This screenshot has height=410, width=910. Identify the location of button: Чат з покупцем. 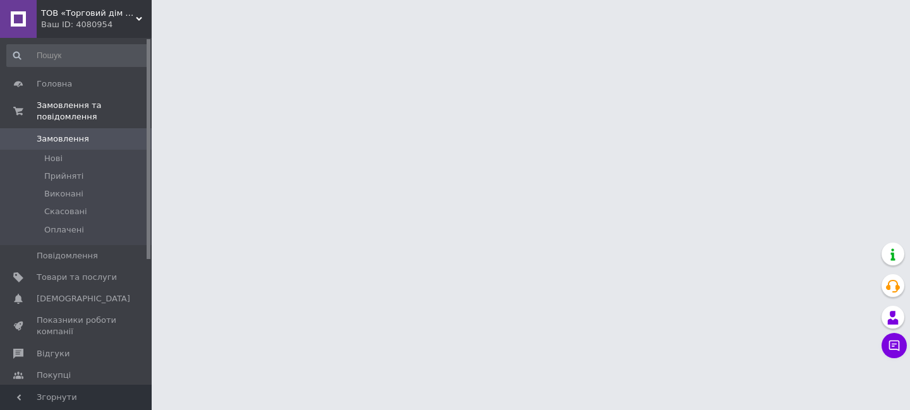
(894, 346).